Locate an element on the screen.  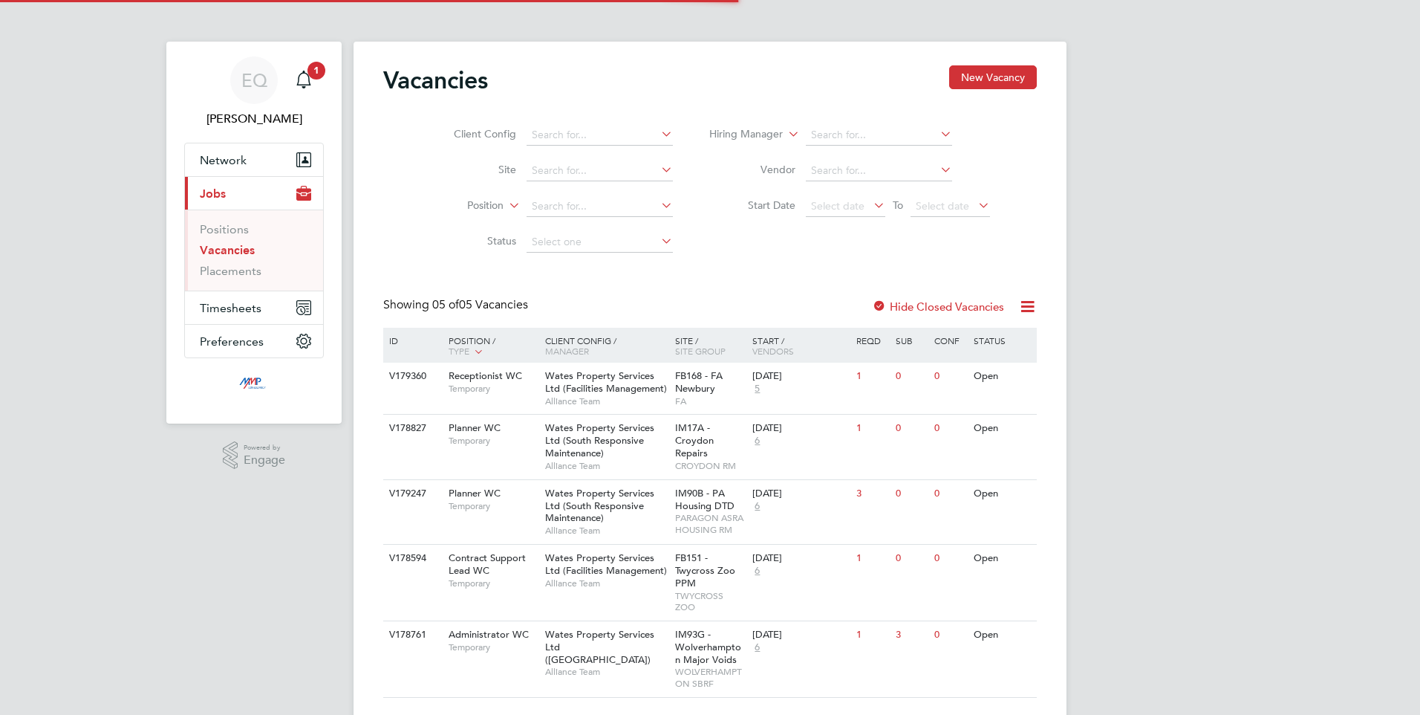
span: Network is located at coordinates (223, 160).